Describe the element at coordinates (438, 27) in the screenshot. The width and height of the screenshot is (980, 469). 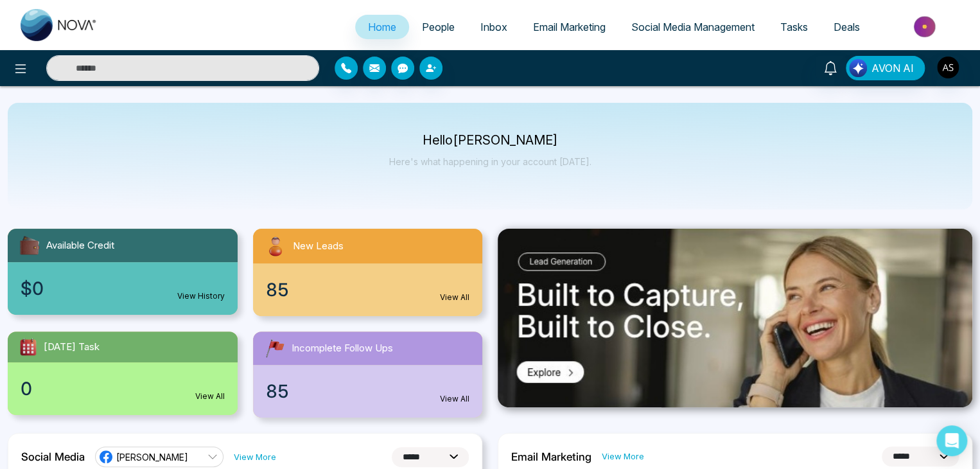
I see `a: People` at that location.